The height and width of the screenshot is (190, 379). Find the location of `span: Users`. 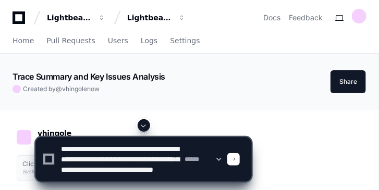

span: Users is located at coordinates (118, 41).